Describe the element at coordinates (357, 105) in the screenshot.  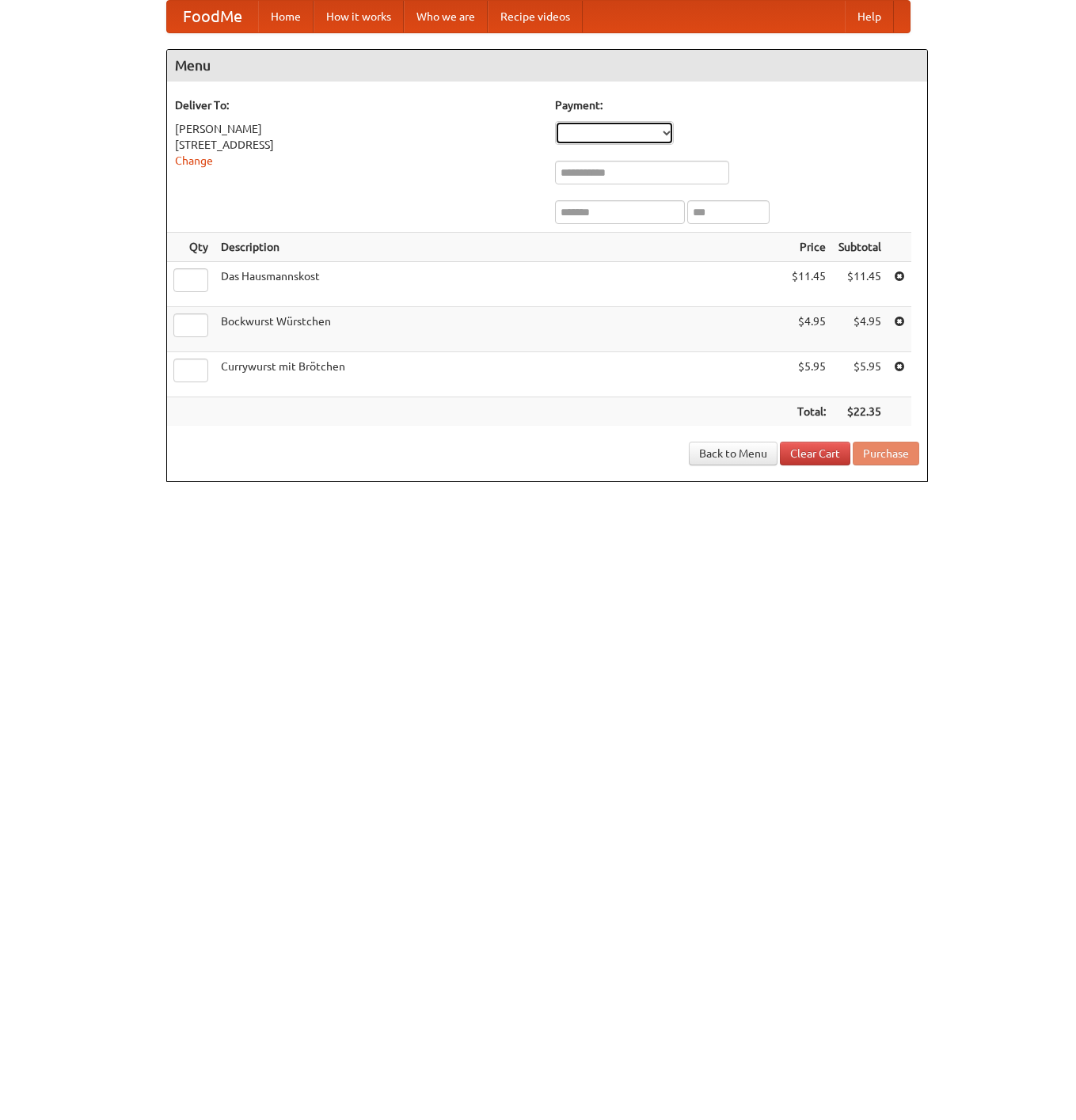
I see `h5: Deliver To:` at that location.